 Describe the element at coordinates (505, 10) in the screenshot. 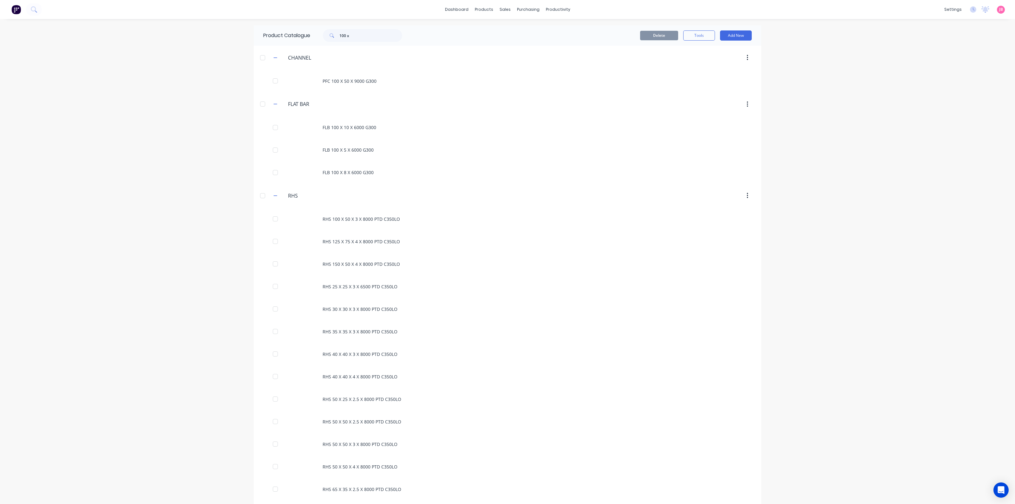

I see `div: sales` at that location.